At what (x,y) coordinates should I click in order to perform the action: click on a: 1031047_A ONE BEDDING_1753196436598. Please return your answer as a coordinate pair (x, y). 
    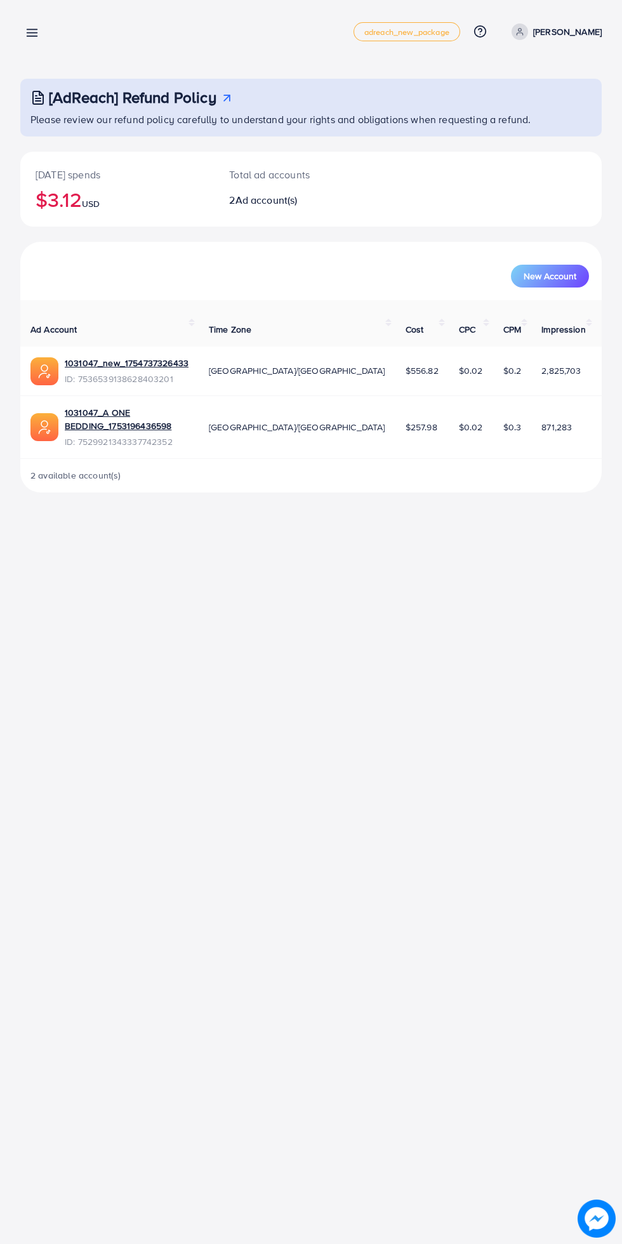
    Looking at the image, I should click on (126, 419).